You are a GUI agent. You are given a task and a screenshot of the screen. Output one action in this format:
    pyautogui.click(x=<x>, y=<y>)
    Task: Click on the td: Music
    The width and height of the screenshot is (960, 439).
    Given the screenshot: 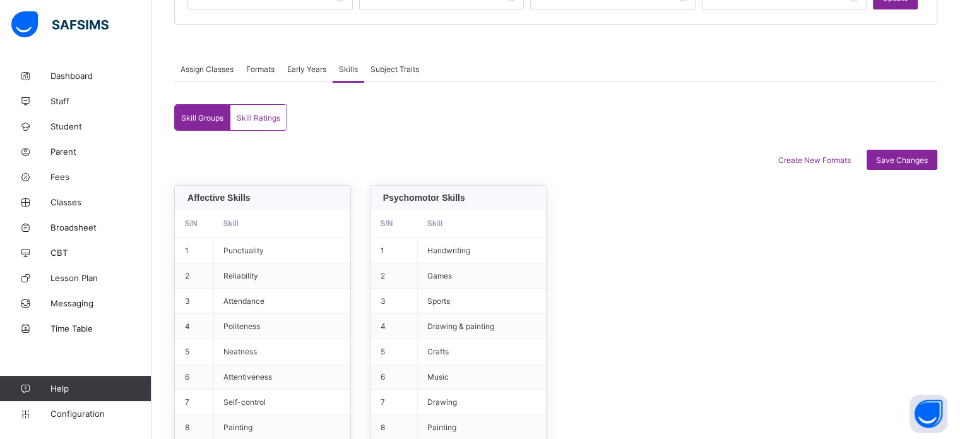 What is the action you would take?
    pyautogui.click(x=482, y=377)
    